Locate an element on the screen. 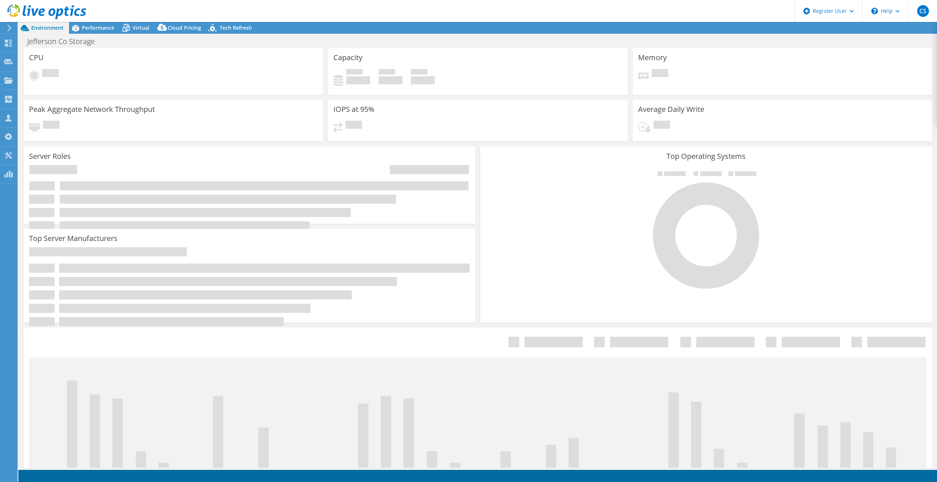 Image resolution: width=937 pixels, height=482 pixels. h3: Server Roles is located at coordinates (50, 156).